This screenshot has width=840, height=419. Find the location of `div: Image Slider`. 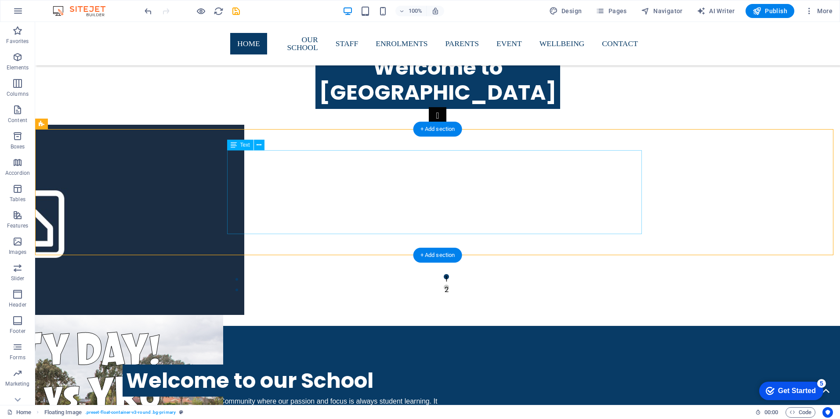

div: Image Slider is located at coordinates (403, 173).